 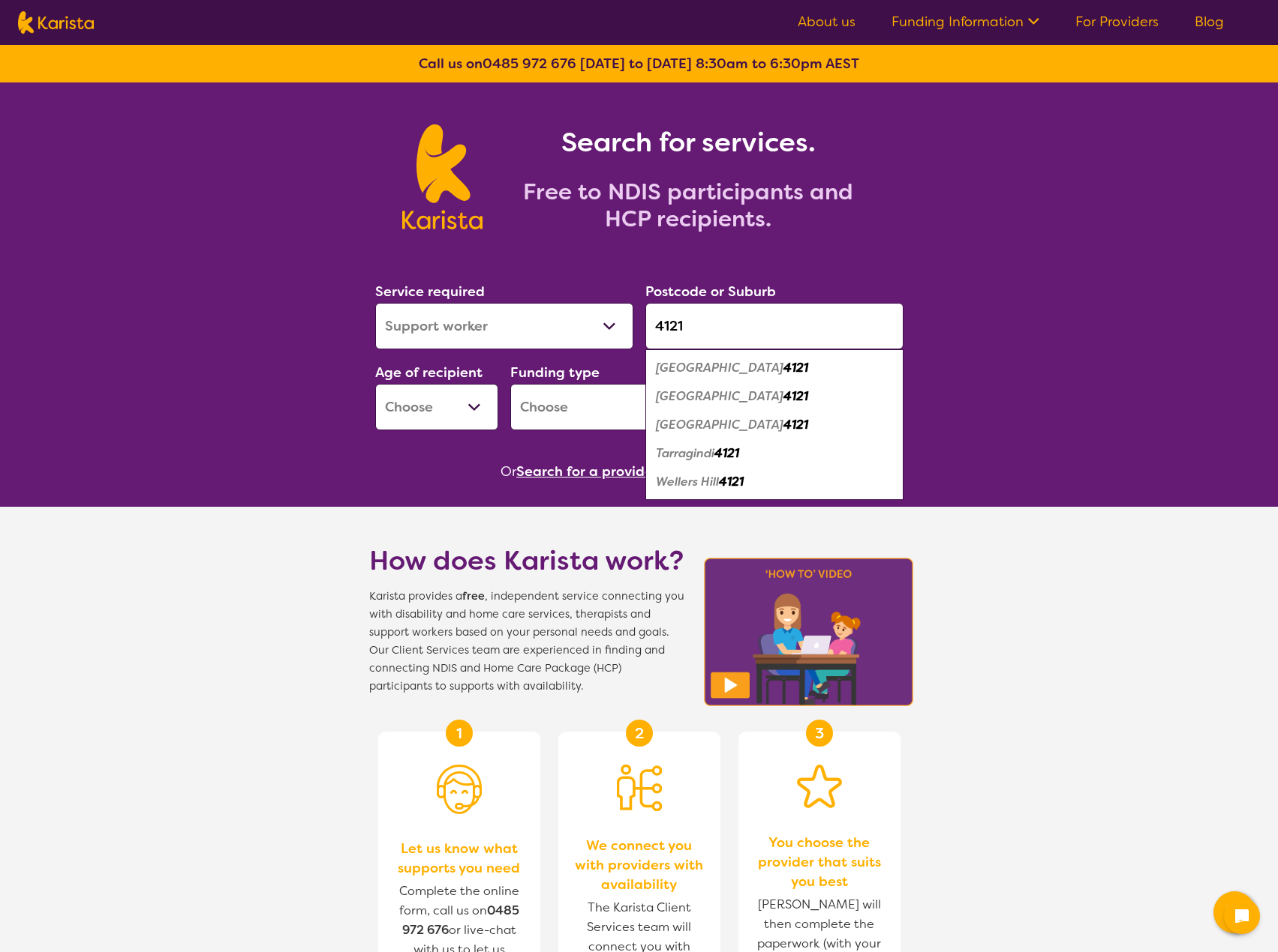 I want to click on span: We connect you with providers with availability, so click(x=639, y=865).